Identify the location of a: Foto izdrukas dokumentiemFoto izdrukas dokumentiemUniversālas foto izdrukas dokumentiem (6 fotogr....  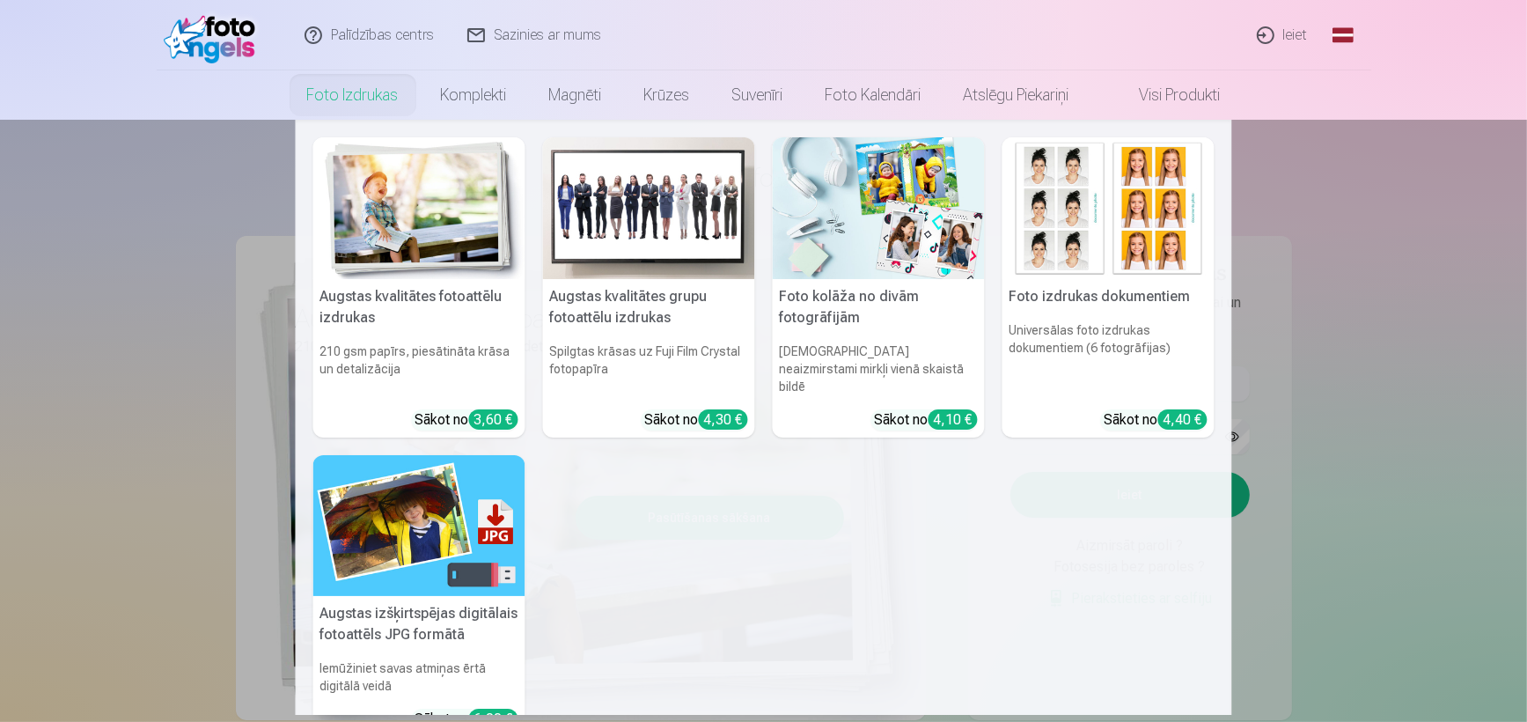
(1108, 287).